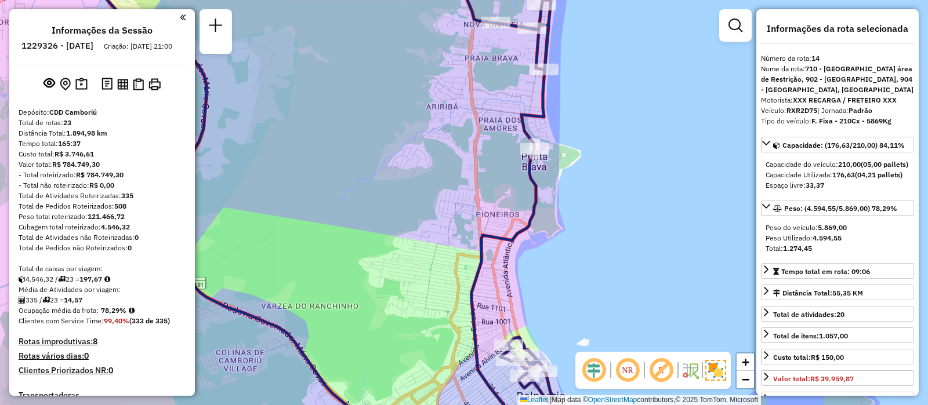 This screenshot has width=928, height=405. I want to click on a: Capacidade: (176,63/210,00) 84,11%, so click(838, 144).